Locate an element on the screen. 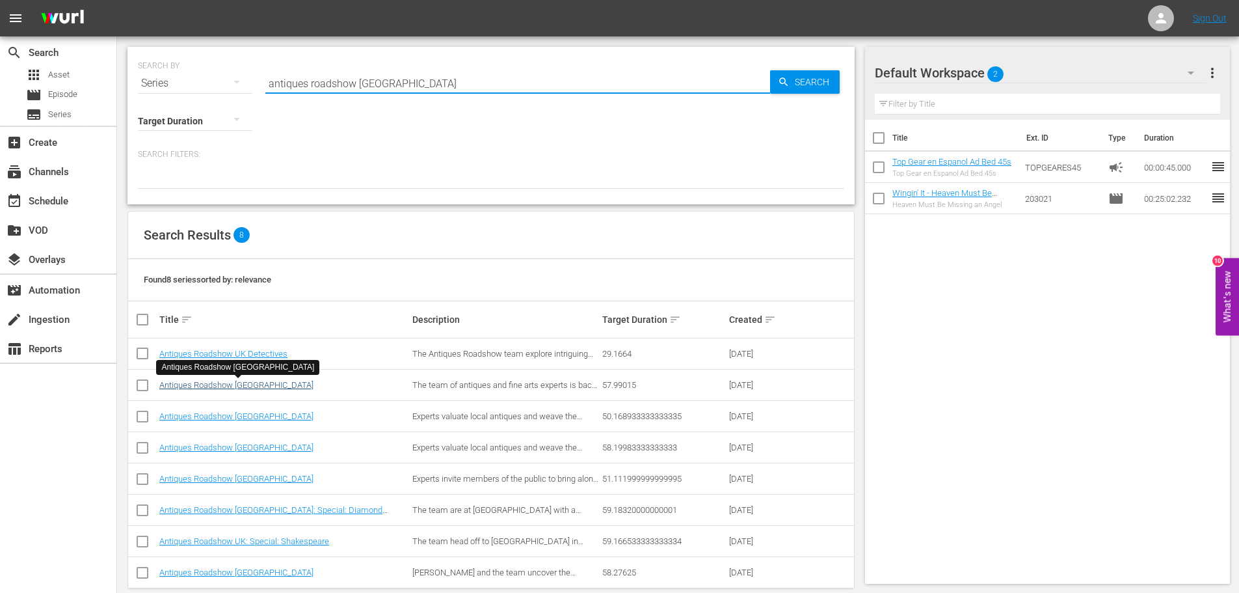 The image size is (1239, 593). div: 51.111999999999995 is located at coordinates (663, 478).